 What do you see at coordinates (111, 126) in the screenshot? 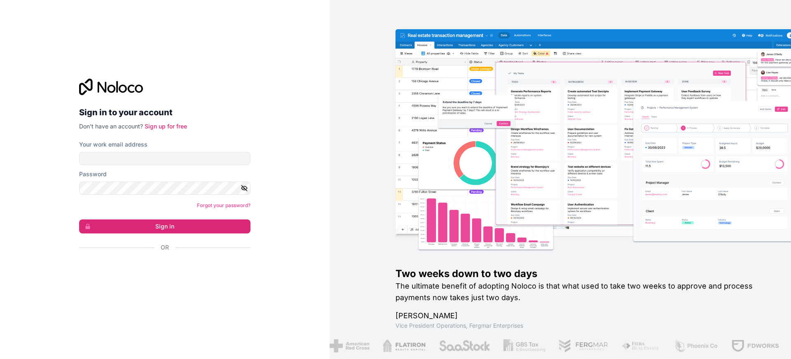
I see `span: Don't have an account?` at bounding box center [111, 126].